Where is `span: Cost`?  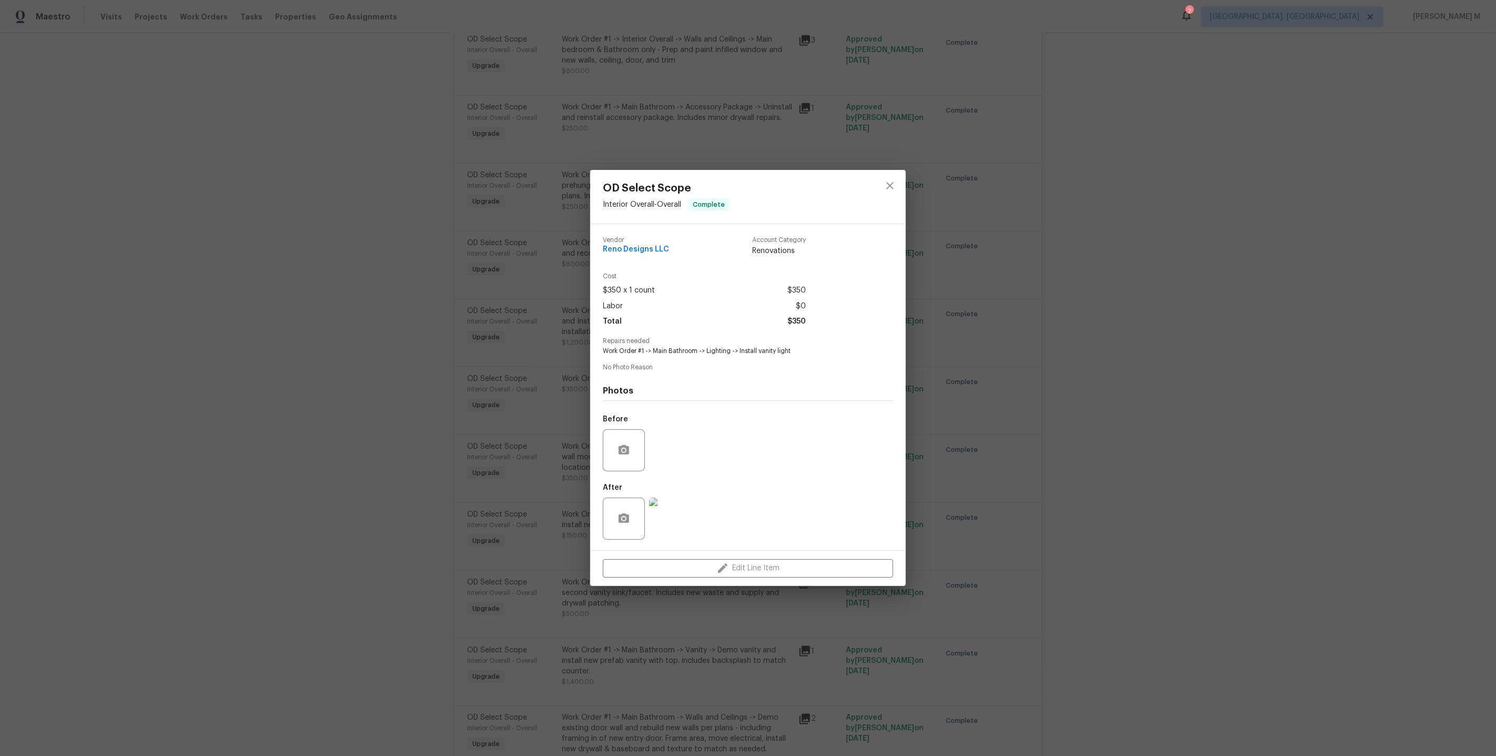
span: Cost is located at coordinates (705, 276).